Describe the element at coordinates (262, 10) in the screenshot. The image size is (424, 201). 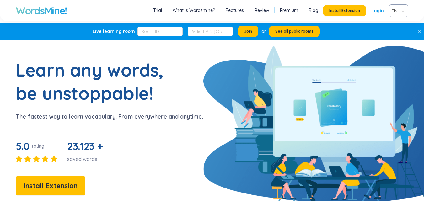
I see `a: Review` at that location.